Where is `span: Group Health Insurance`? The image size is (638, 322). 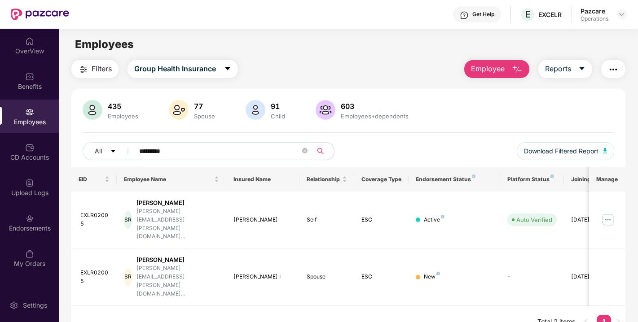 span: Group Health Insurance is located at coordinates (175, 69).